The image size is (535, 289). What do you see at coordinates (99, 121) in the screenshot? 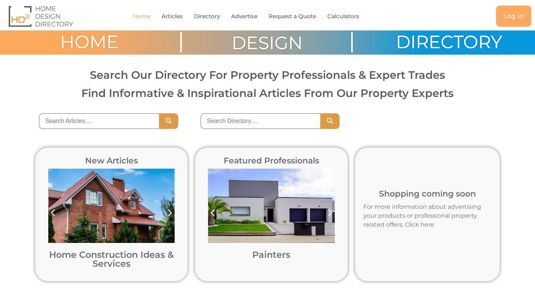
I see `input: Search Articles....` at bounding box center [99, 121].